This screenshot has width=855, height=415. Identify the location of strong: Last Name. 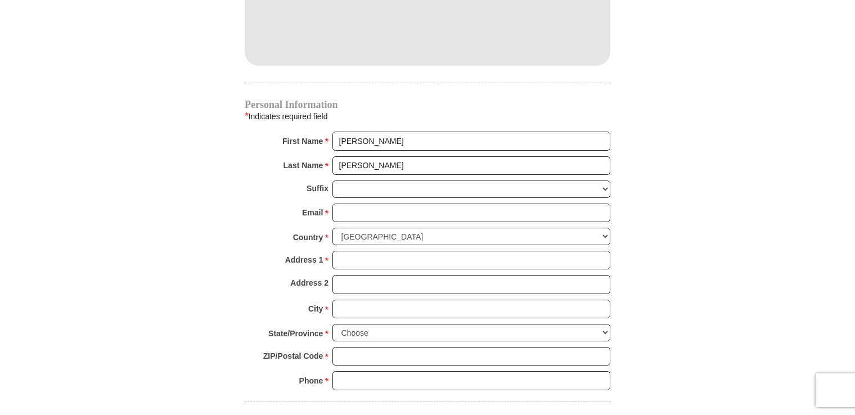
(303, 165).